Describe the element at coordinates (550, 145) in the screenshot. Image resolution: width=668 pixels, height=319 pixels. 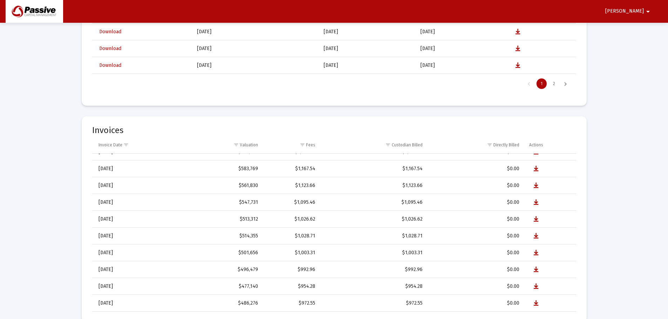
I see `td: Column Actions` at that location.